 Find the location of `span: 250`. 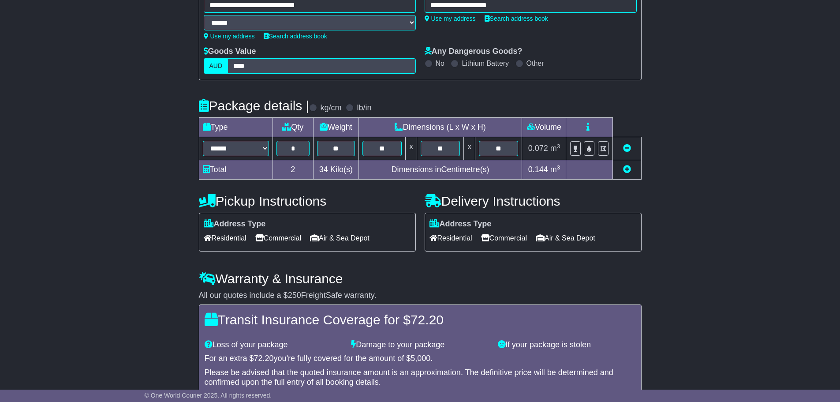

span: 250 is located at coordinates (295, 295).